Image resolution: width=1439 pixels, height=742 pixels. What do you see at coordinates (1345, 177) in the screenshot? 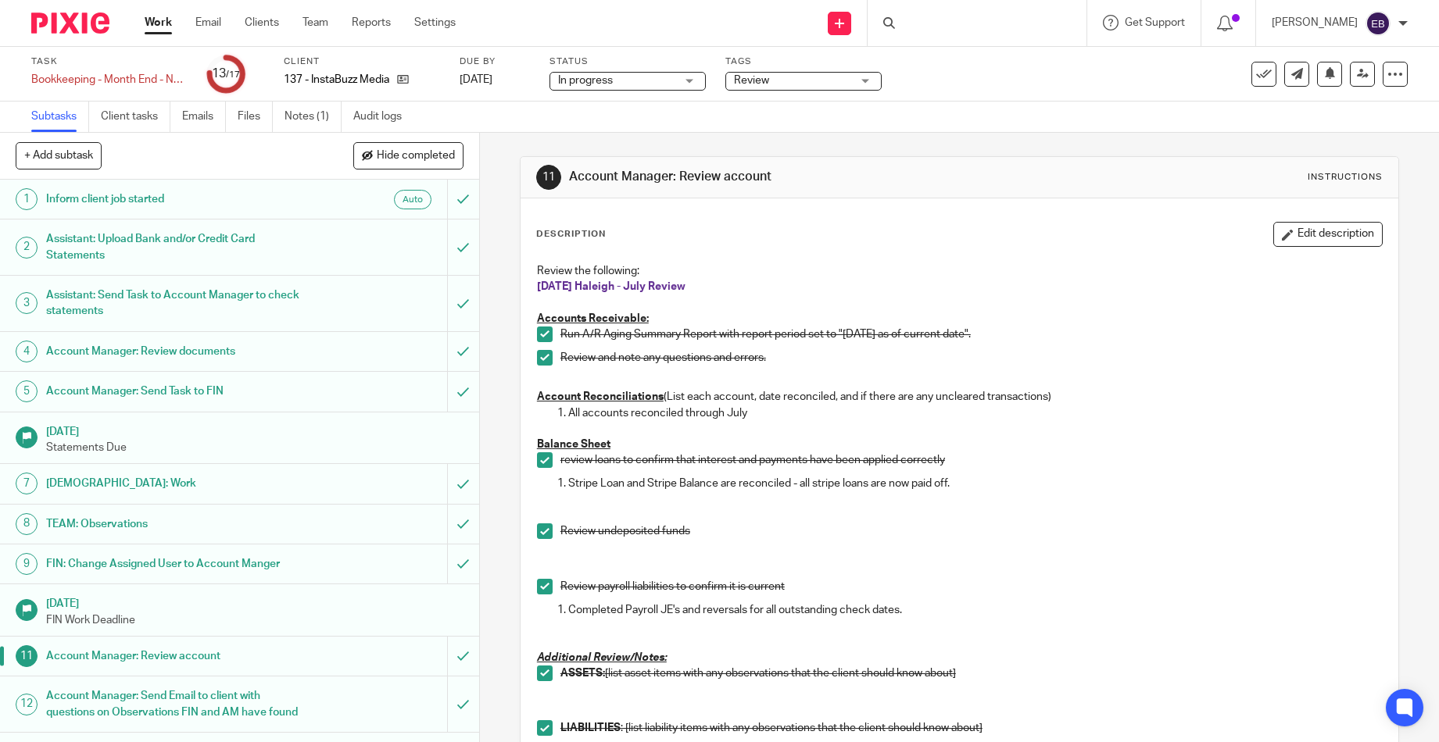
I see `div: Instructions` at bounding box center [1345, 177].